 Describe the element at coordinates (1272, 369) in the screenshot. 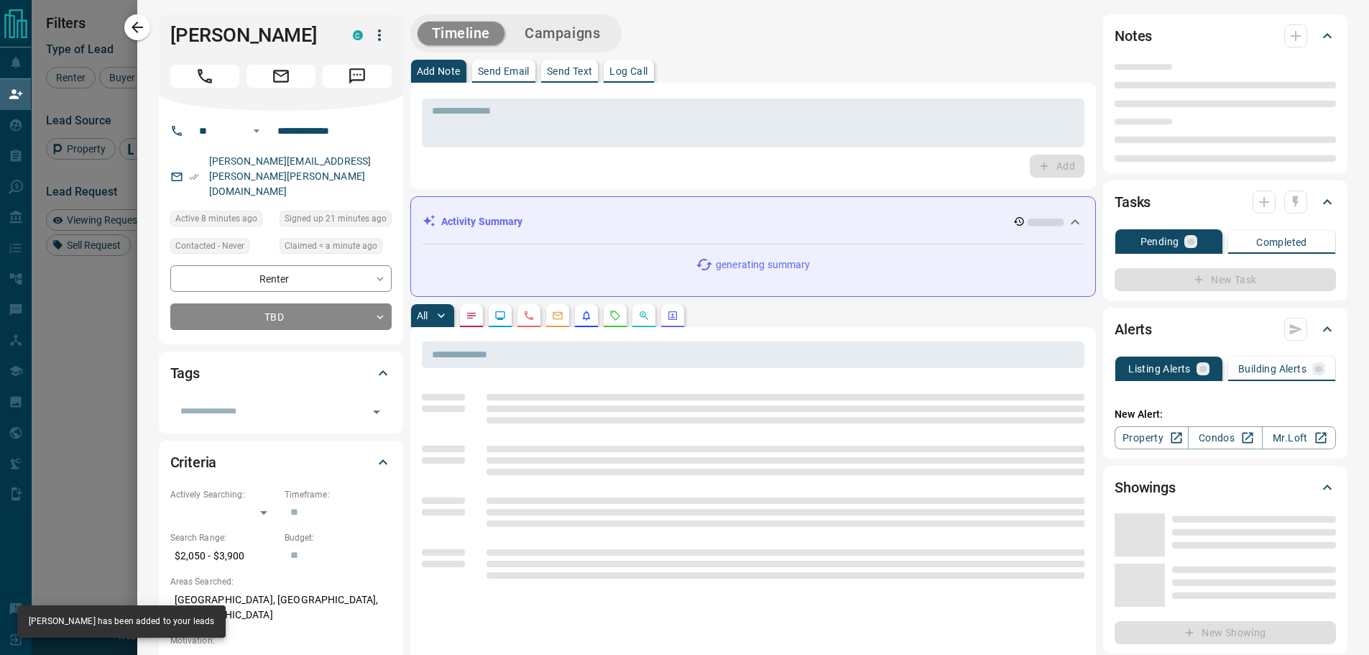

I see `p: Building Alerts` at that location.